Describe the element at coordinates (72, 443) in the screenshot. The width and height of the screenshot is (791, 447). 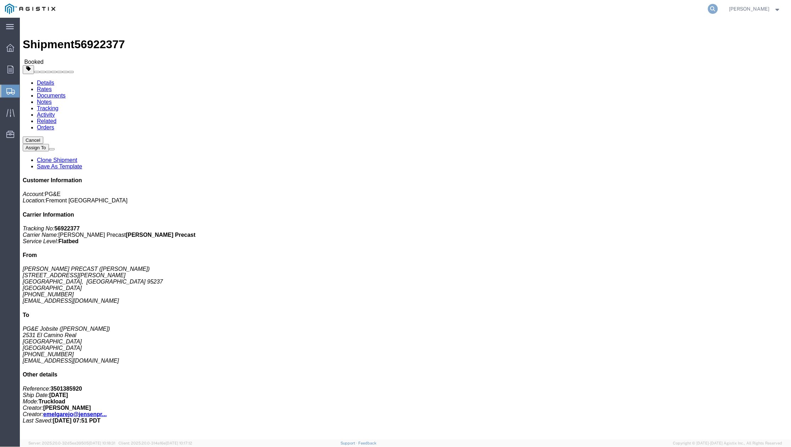
I see `span: Server: 2025.20.0-32d5ea39505` at that location.